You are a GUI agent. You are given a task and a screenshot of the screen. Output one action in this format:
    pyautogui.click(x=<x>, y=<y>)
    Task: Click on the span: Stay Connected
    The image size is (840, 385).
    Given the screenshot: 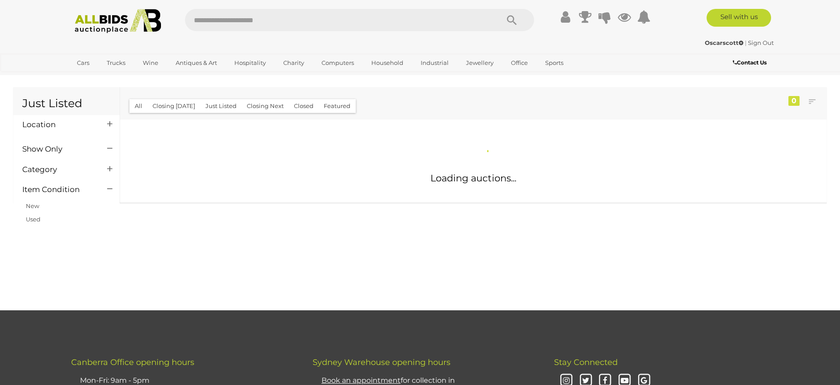 What is the action you would take?
    pyautogui.click(x=586, y=362)
    